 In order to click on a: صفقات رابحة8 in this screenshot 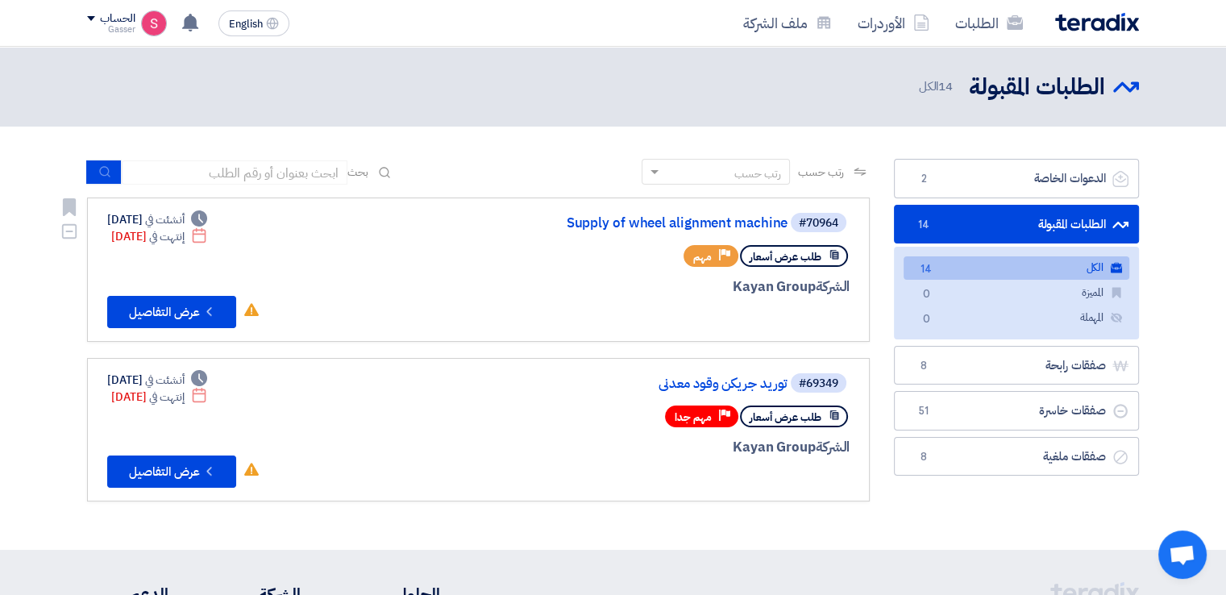, I will do `click(1017, 365)`.